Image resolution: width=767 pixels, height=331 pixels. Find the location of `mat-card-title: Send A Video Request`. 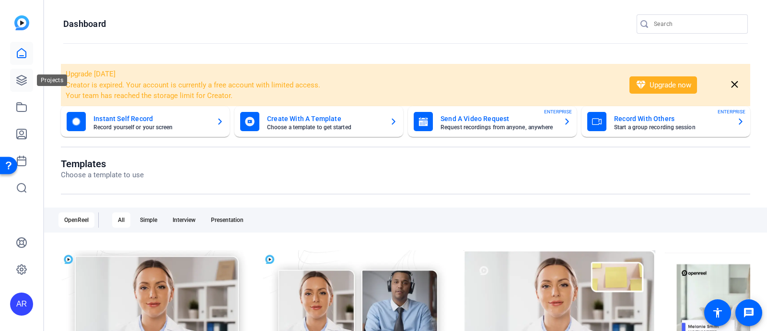

mat-card-title: Send A Video Request is located at coordinates (498, 118).